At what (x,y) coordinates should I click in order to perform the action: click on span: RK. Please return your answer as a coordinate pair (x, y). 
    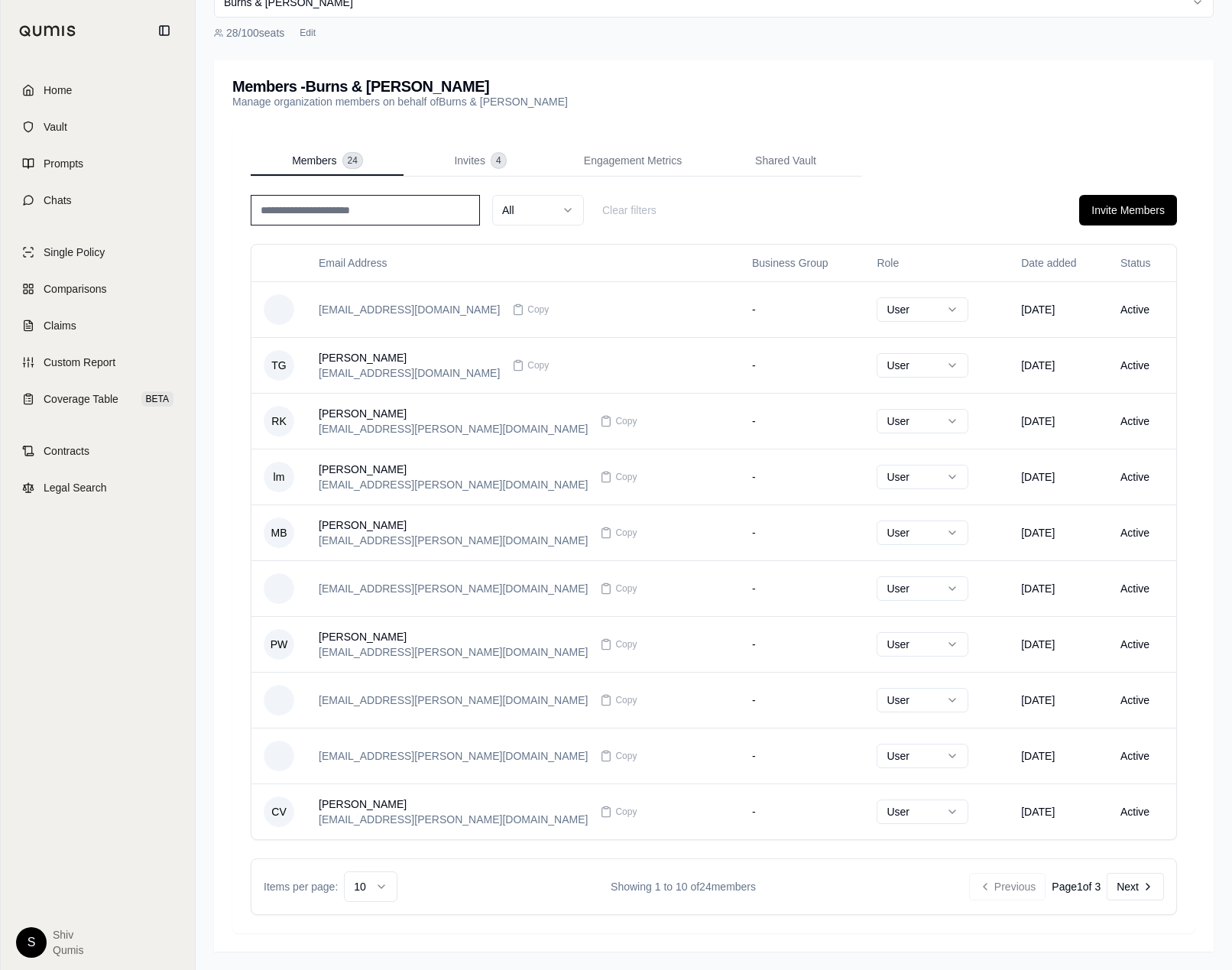
    Looking at the image, I should click on (279, 421).